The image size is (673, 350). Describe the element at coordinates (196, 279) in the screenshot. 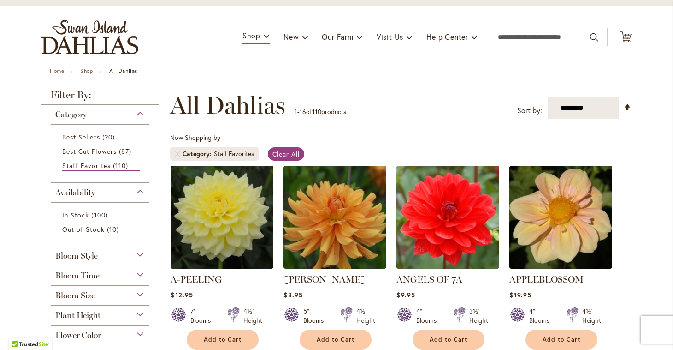

I see `a: A-PEELING` at that location.